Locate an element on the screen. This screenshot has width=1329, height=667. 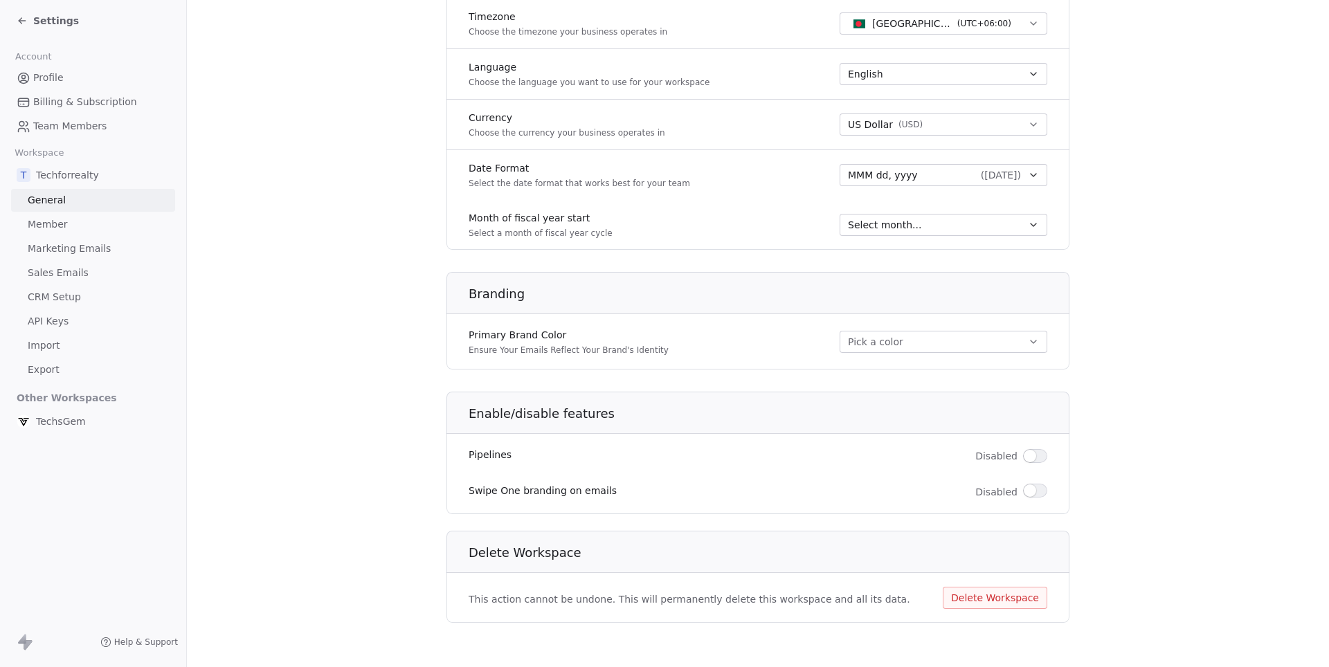
a: Settings is located at coordinates (48, 21).